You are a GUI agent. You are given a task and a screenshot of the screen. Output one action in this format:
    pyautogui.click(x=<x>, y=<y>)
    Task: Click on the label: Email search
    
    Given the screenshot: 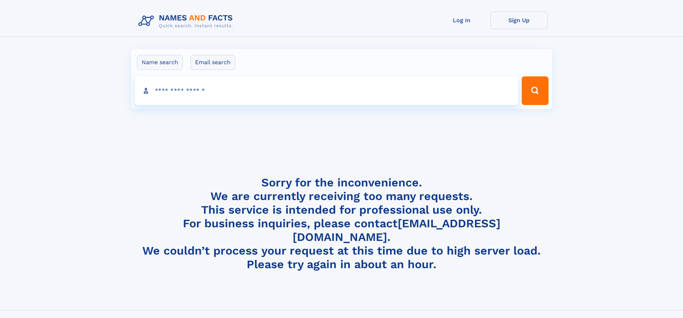 What is the action you would take?
    pyautogui.click(x=212, y=62)
    